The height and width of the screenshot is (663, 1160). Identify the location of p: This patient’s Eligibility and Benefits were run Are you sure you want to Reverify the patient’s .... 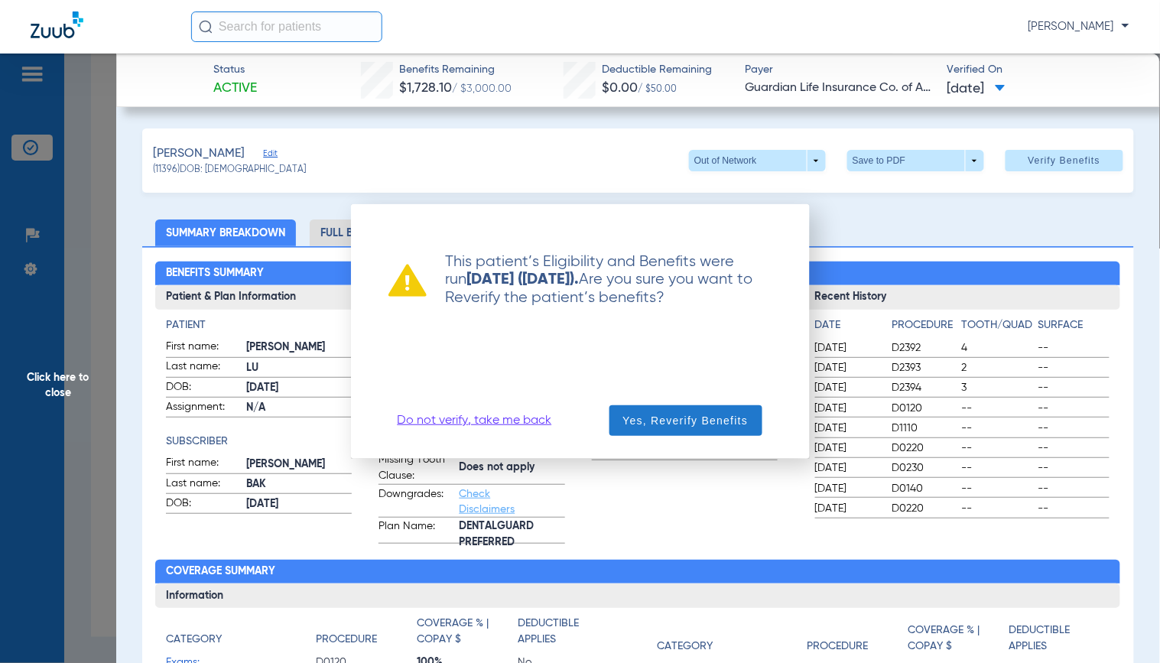
(599, 280).